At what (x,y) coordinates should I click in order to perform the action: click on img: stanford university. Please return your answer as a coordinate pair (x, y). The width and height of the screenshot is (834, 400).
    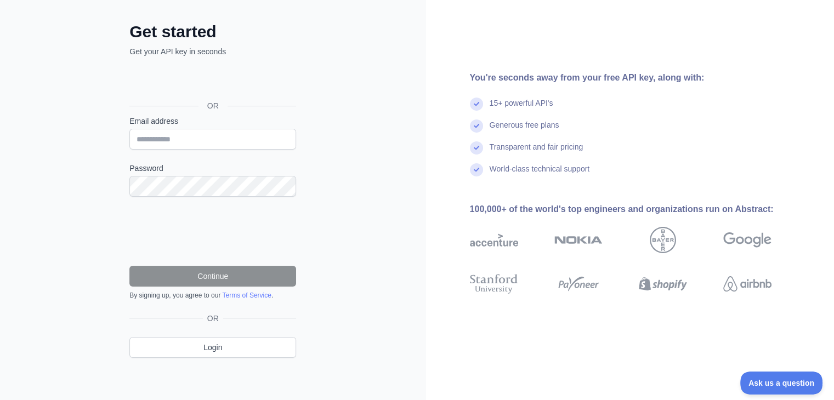
    Looking at the image, I should click on (494, 284).